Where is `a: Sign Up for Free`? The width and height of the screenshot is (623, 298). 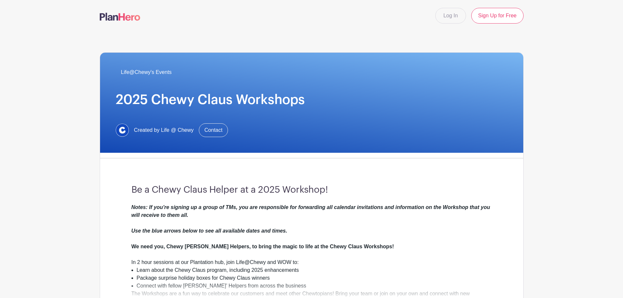
a: Sign Up for Free is located at coordinates (497, 16).